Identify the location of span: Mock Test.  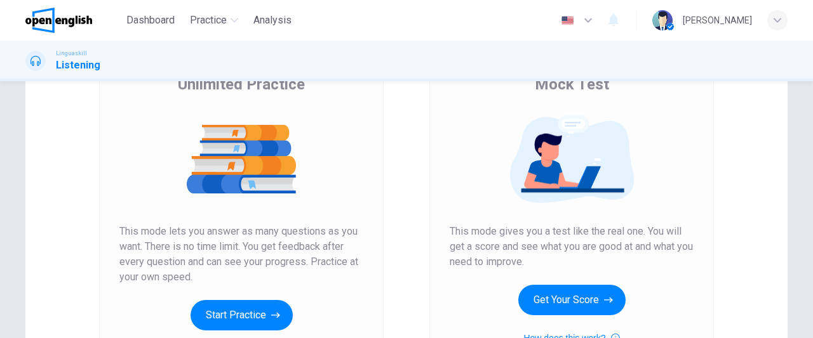
(571, 84).